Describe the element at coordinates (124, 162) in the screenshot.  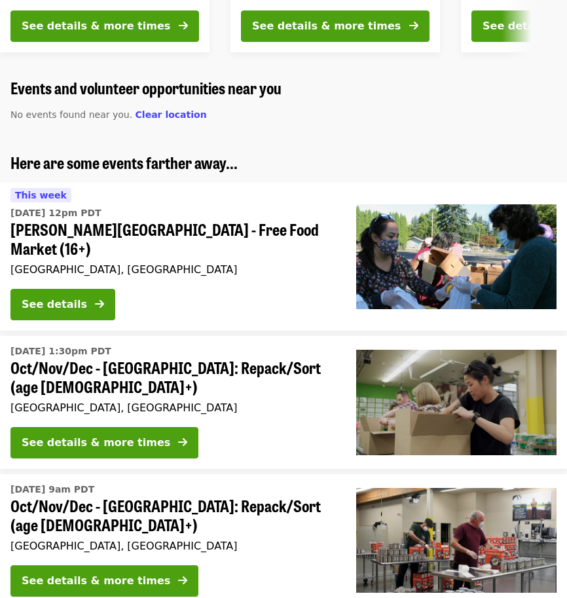
I see `span: Here are some events farther away...` at that location.